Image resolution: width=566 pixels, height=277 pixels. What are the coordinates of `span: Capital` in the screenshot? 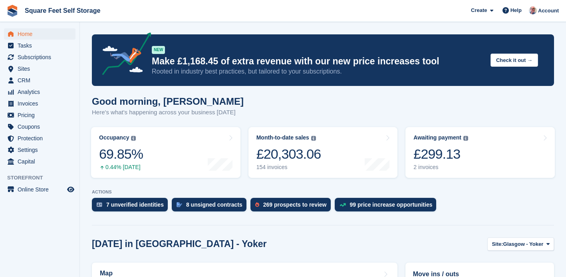 It's located at (42, 161).